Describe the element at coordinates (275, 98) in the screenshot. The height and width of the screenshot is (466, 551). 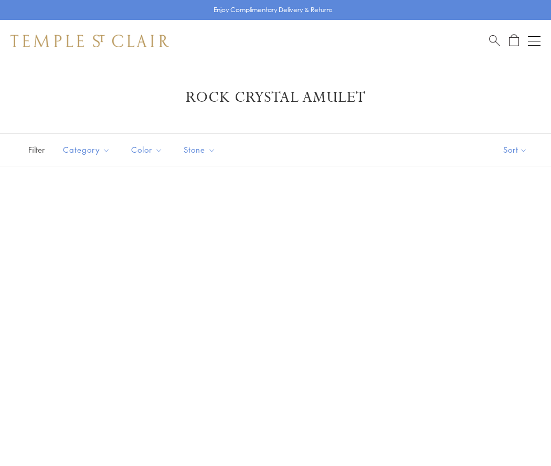
I see `h1: Rock Crystal Amulet` at that location.